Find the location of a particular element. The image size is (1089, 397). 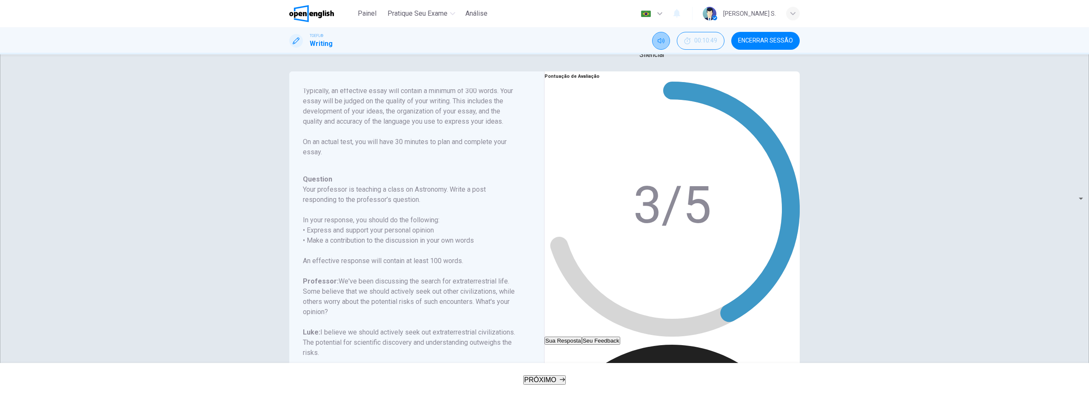

h1: Writing is located at coordinates (321, 44).